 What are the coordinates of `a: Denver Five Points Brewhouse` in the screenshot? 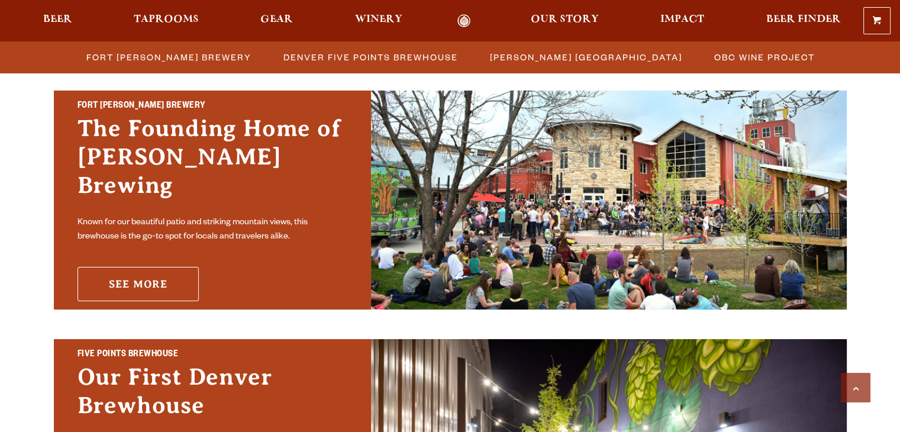 It's located at (370, 57).